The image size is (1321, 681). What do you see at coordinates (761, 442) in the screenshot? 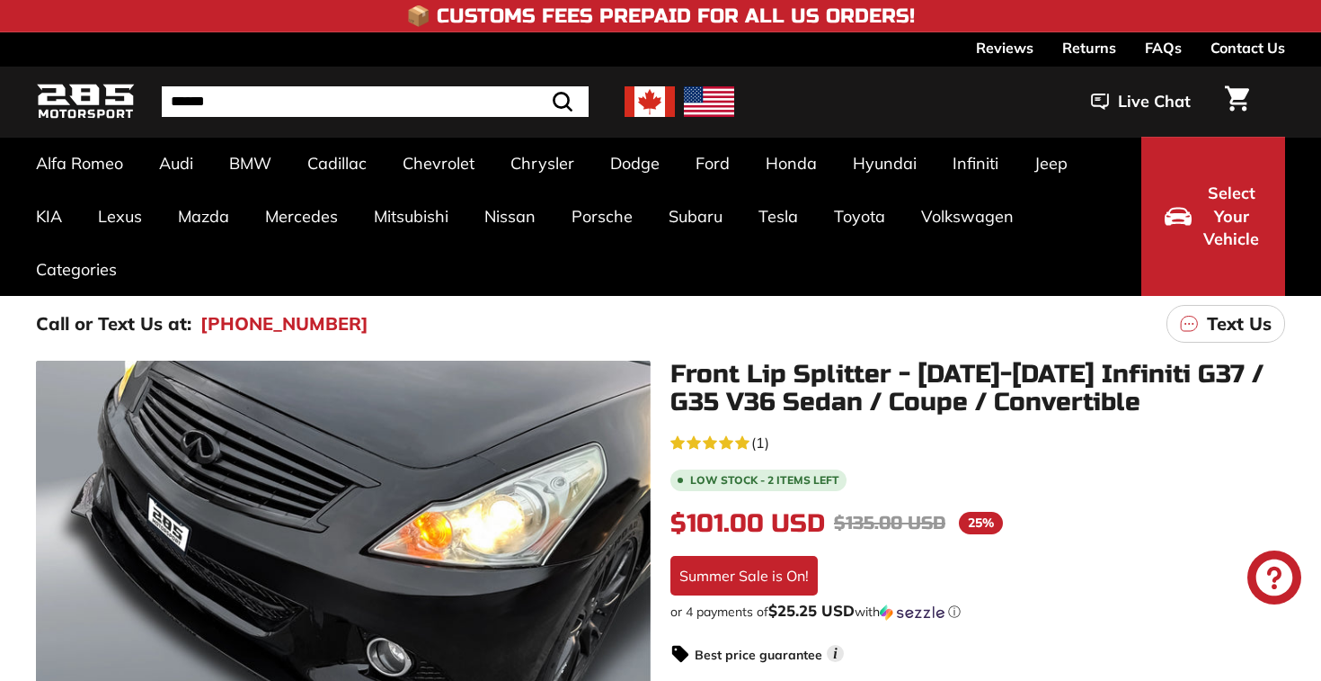
I see `span: (1)` at bounding box center [761, 442].